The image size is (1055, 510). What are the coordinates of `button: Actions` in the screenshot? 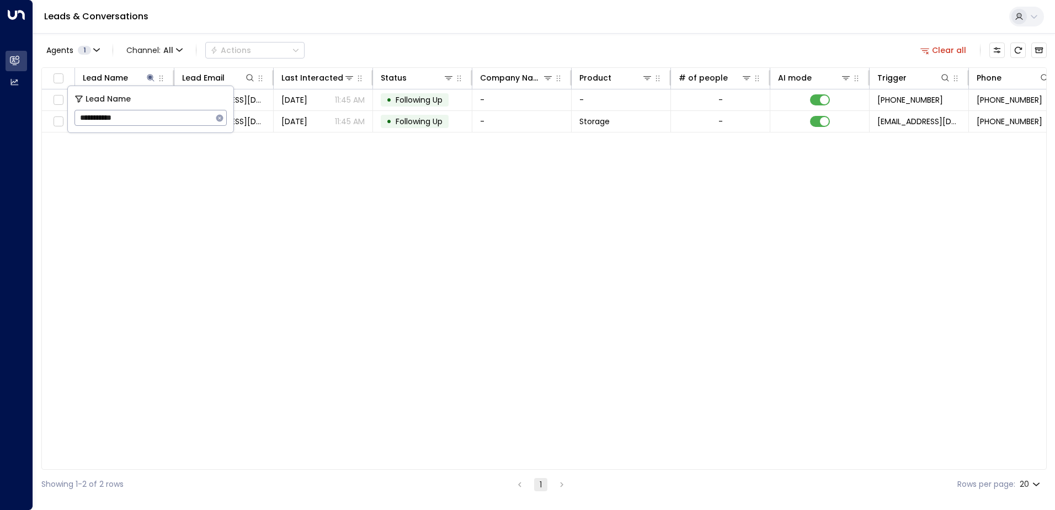 It's located at (255, 50).